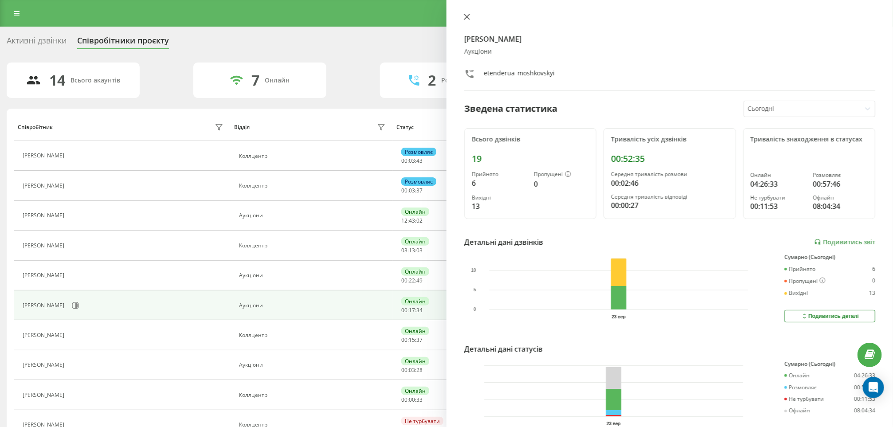  I want to click on div: Статус, so click(405, 127).